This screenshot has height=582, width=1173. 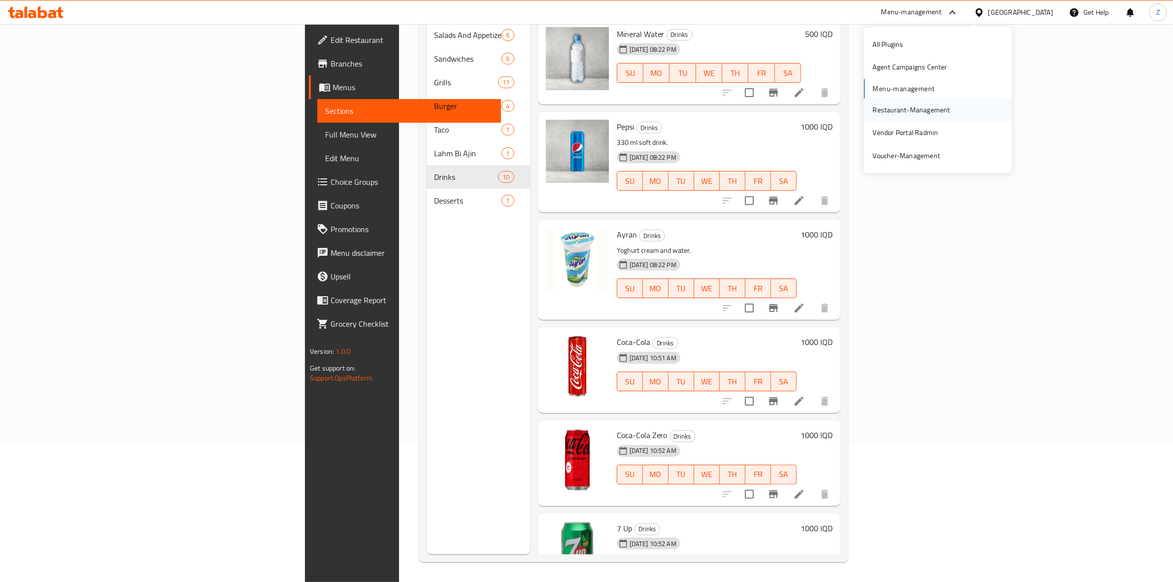 What do you see at coordinates (784, 181) in the screenshot?
I see `span: SA` at bounding box center [784, 181].